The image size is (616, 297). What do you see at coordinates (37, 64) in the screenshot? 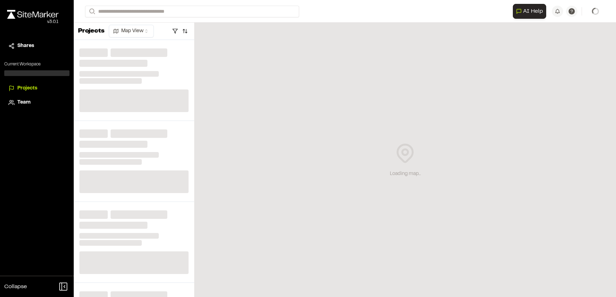
I see `p: Current Workspace` at bounding box center [37, 64].